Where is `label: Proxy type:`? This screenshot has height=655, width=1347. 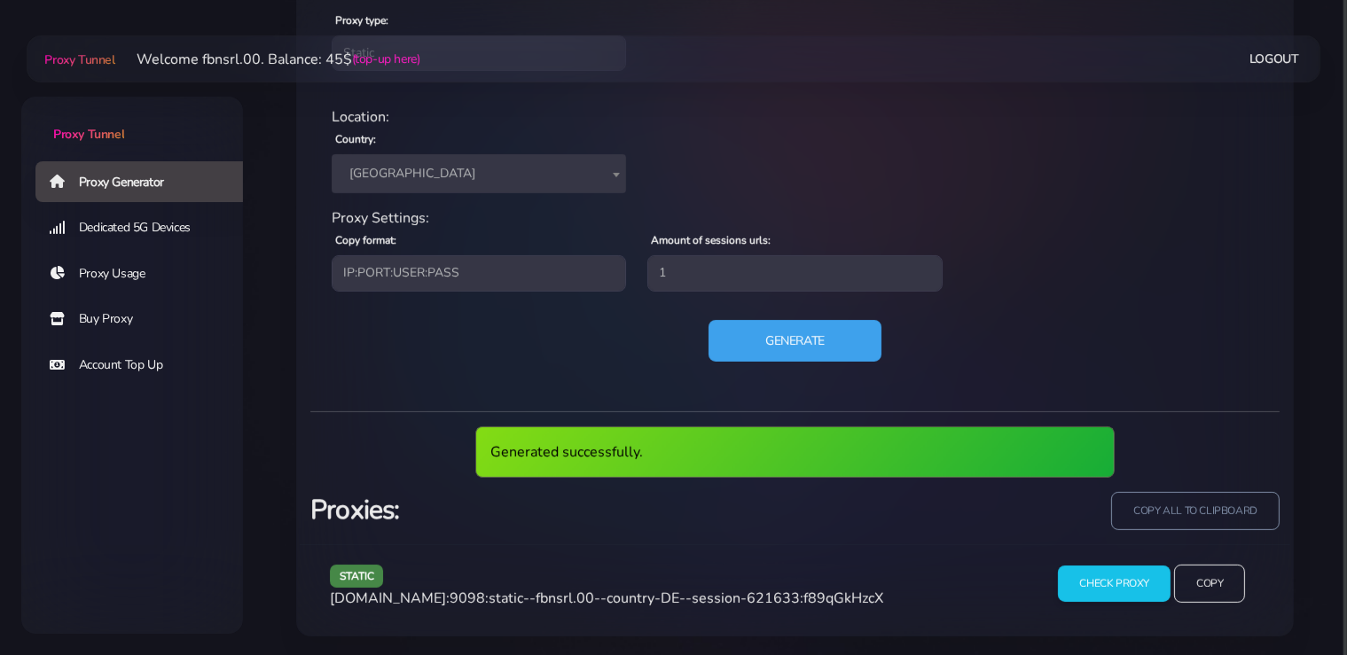
label: Proxy type: is located at coordinates (362, 20).